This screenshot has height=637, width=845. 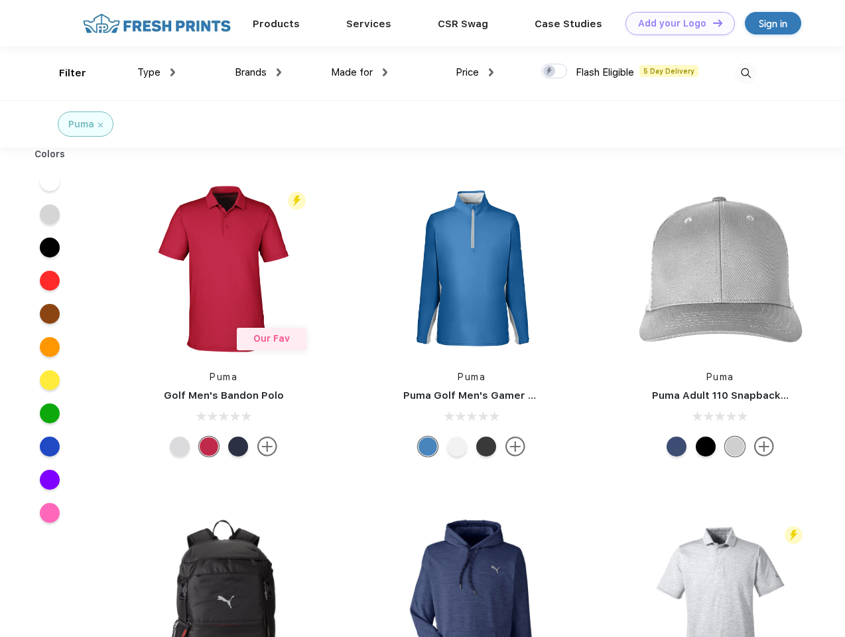 What do you see at coordinates (428, 446) in the screenshot?
I see `div: Bright Cobalt` at bounding box center [428, 446].